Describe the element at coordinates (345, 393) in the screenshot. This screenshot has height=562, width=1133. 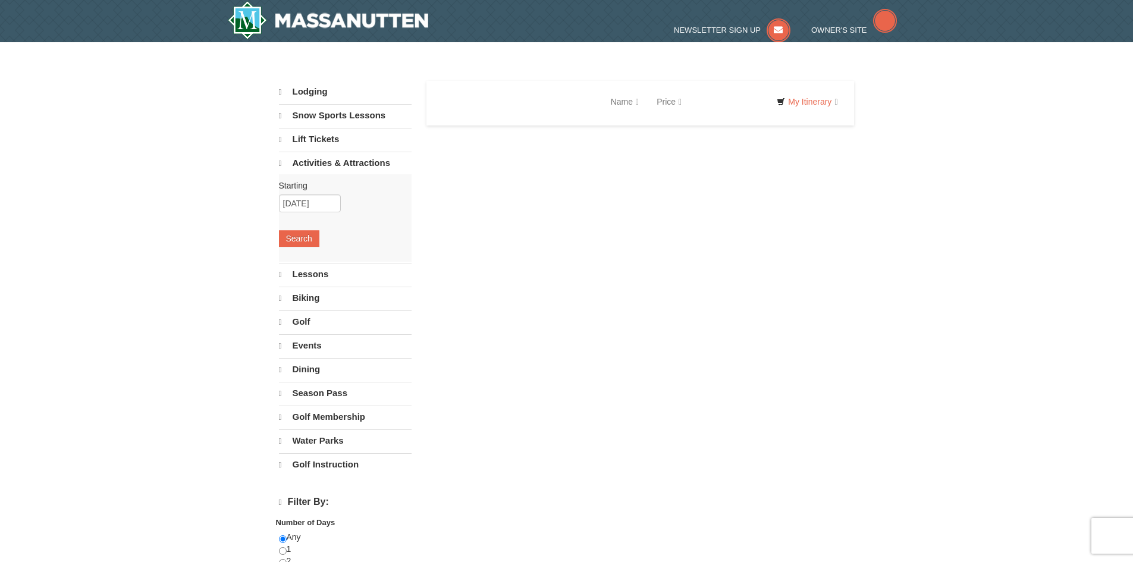
I see `a: Season Pass` at that location.